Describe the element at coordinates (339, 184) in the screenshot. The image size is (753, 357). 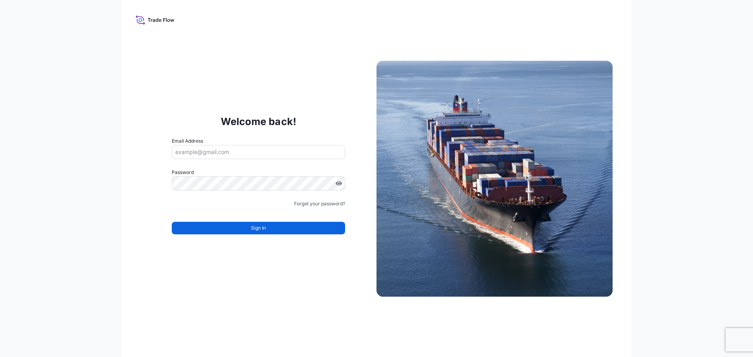
I see `button: Show password` at that location.